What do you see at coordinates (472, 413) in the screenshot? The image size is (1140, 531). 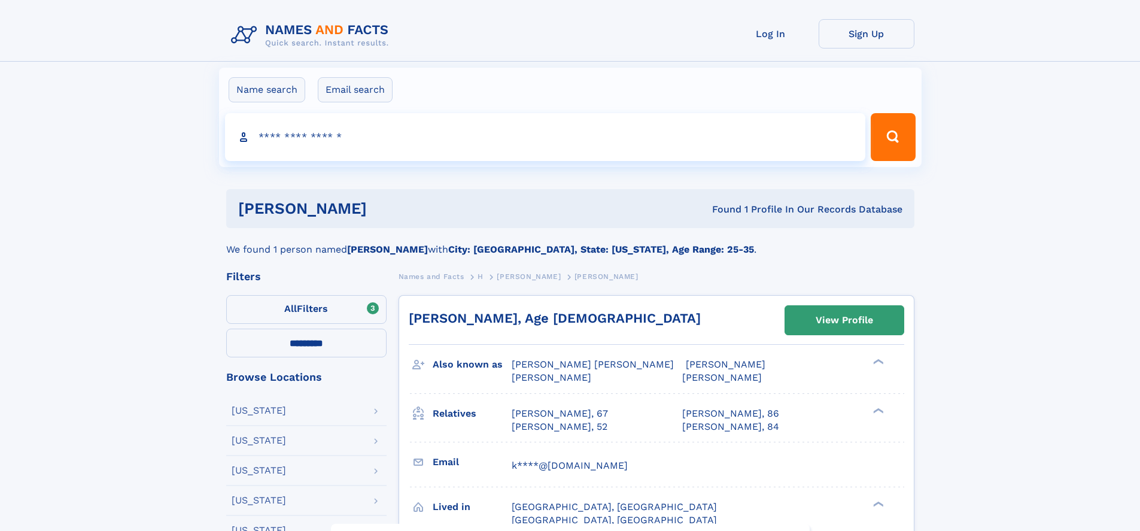 I see `h3: Relatives` at bounding box center [472, 413].